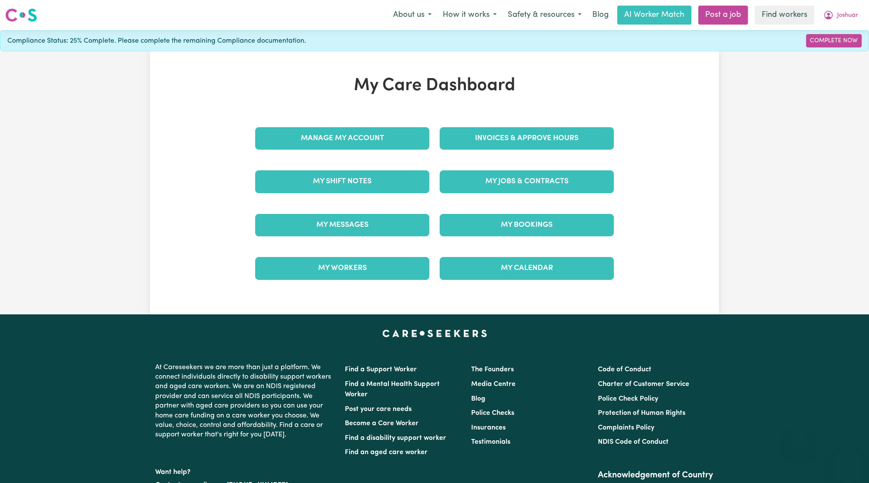  Describe the element at coordinates (342, 268) in the screenshot. I see `a: My Workers` at that location.